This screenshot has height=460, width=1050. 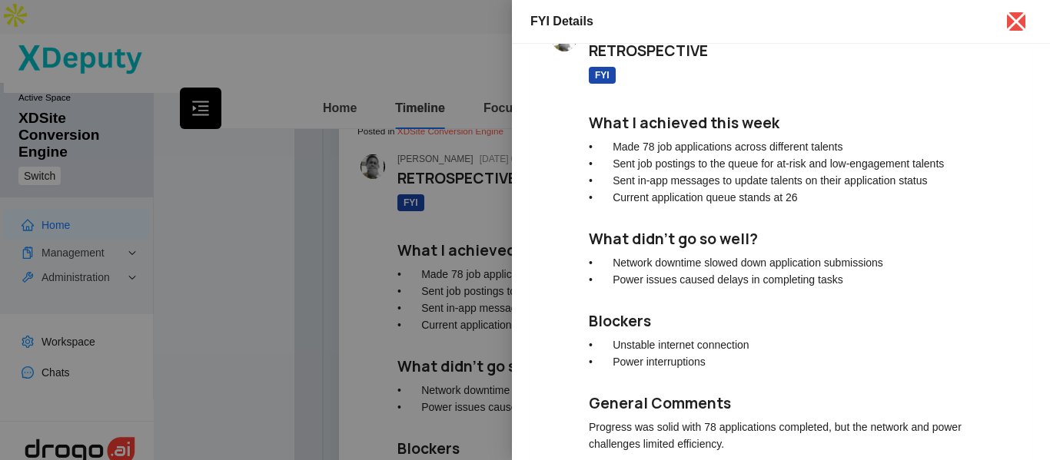 I want to click on div: FYI Details, so click(x=759, y=22).